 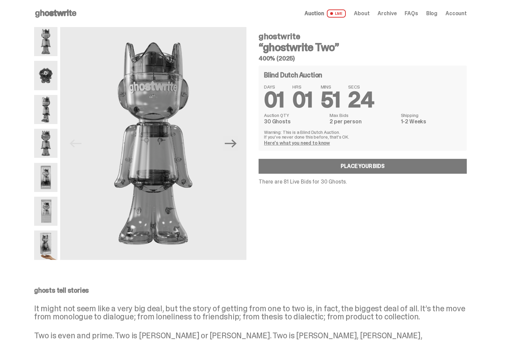 I want to click on span: Auction, so click(x=314, y=14).